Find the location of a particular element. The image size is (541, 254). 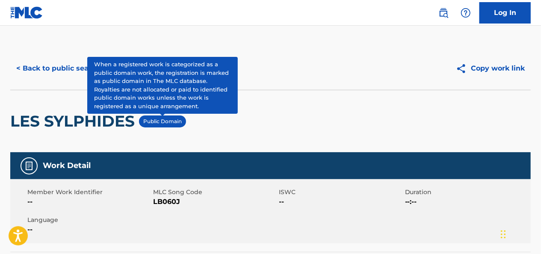

div: Drag is located at coordinates (503, 234).